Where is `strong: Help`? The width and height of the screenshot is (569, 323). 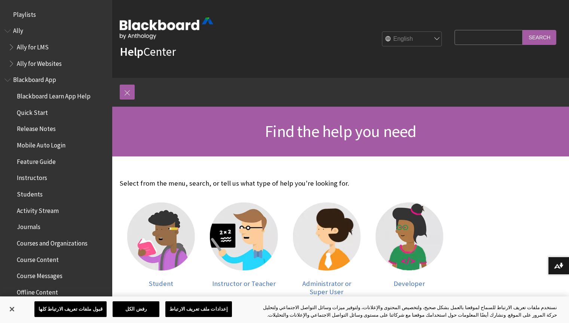
strong: Help is located at coordinates (131, 52).